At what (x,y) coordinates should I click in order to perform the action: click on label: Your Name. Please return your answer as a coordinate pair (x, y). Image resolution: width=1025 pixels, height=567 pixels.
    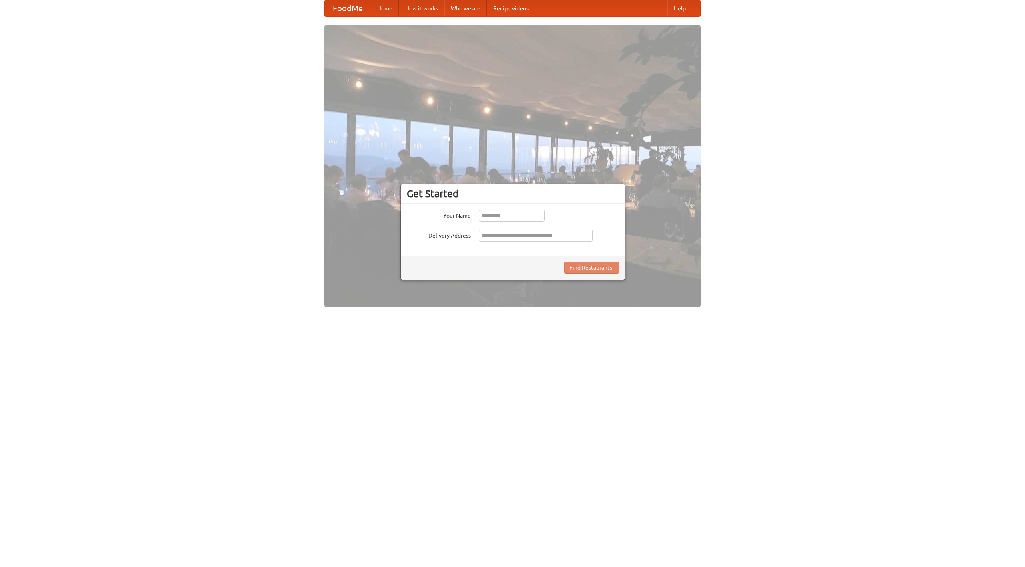
    Looking at the image, I should click on (439, 214).